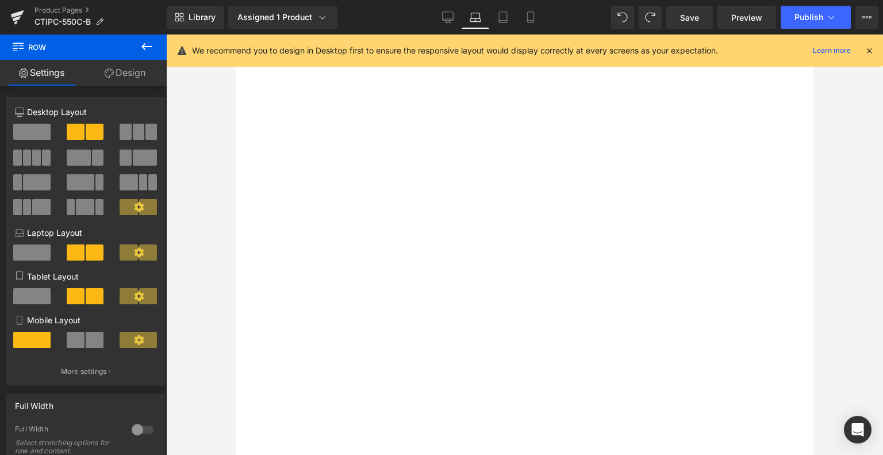 The width and height of the screenshot is (883, 455). What do you see at coordinates (195, 17) in the screenshot?
I see `a: New Library` at bounding box center [195, 17].